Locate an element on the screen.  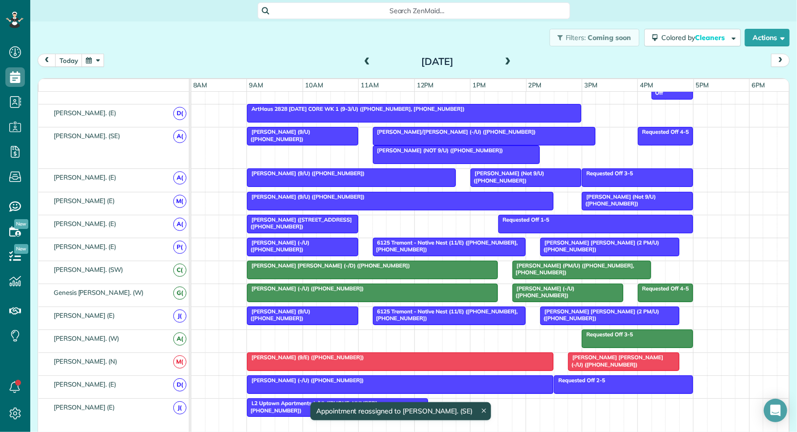
button: next is located at coordinates (781, 60).